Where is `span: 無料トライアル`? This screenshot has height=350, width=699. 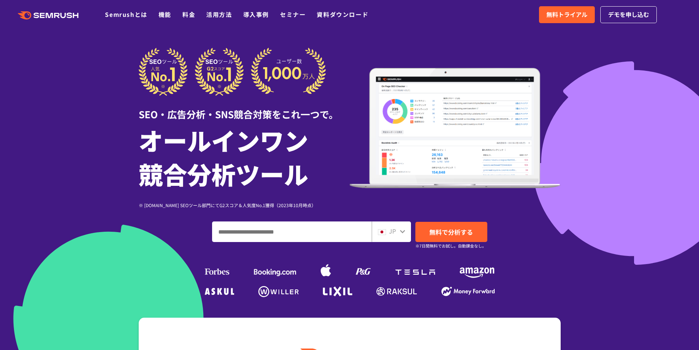 span: 無料トライアル is located at coordinates (567, 15).